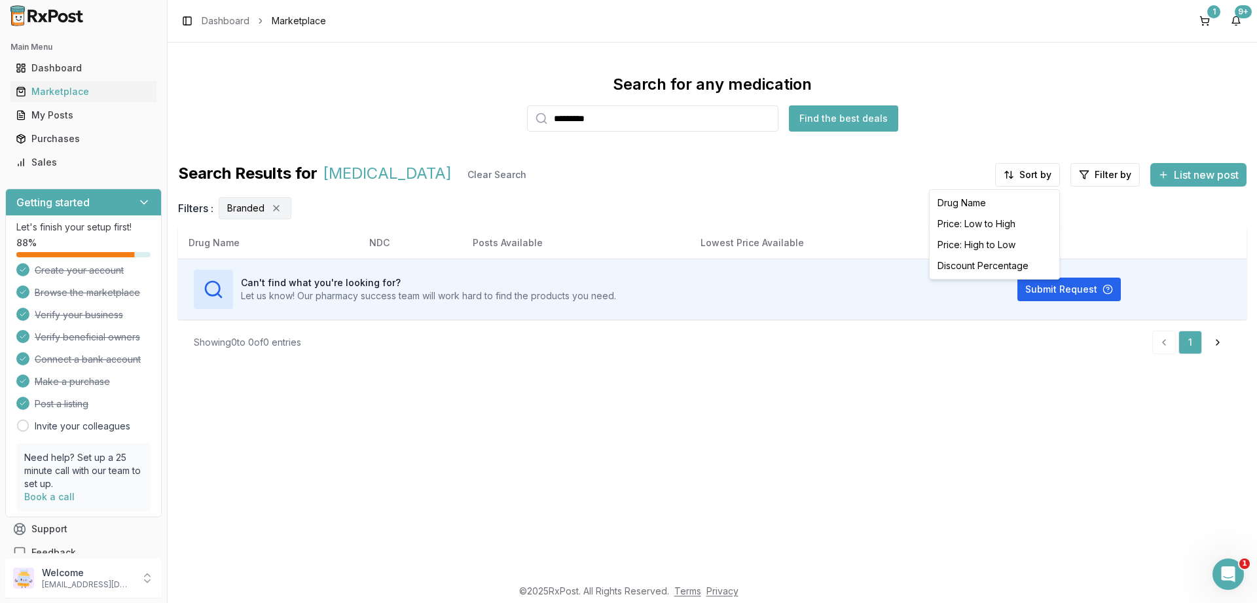  What do you see at coordinates (995, 224) in the screenshot?
I see `div: Price: Low to High` at bounding box center [995, 224].